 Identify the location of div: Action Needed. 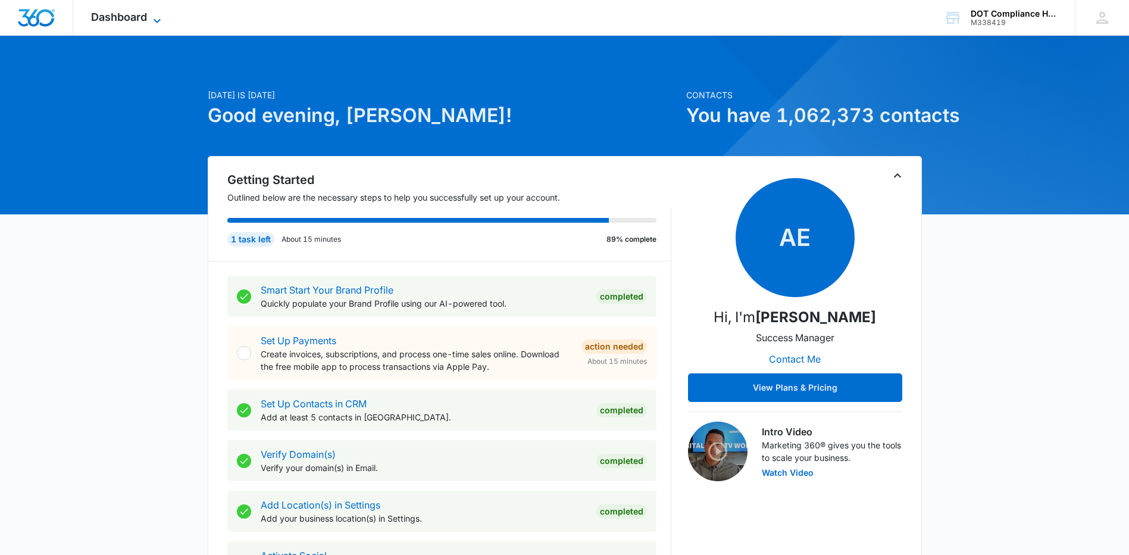
(614, 346).